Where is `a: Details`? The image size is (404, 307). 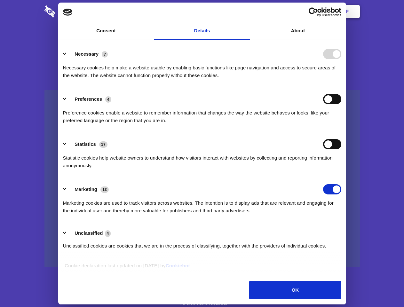
a: Details is located at coordinates (202, 31).